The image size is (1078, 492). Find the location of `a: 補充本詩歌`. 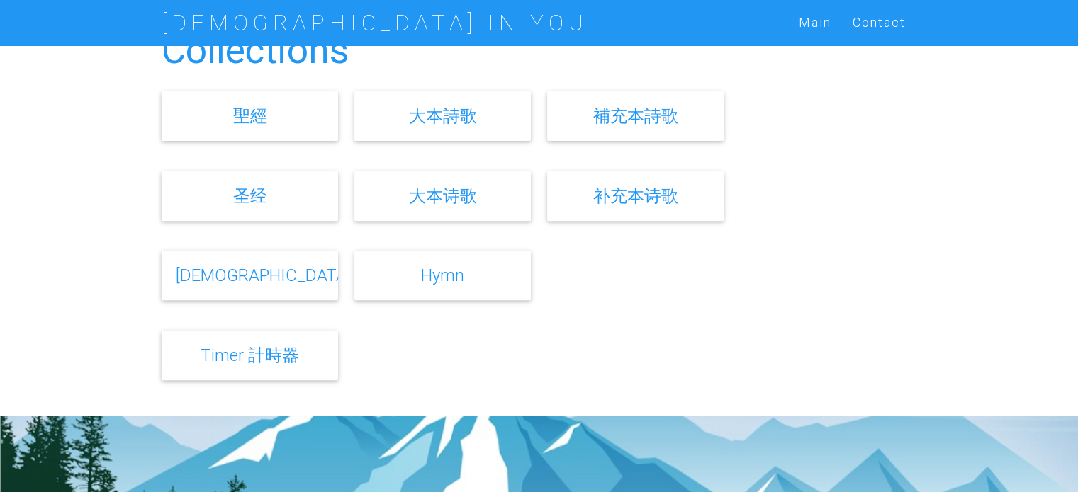

a: 補充本詩歌 is located at coordinates (635, 115).